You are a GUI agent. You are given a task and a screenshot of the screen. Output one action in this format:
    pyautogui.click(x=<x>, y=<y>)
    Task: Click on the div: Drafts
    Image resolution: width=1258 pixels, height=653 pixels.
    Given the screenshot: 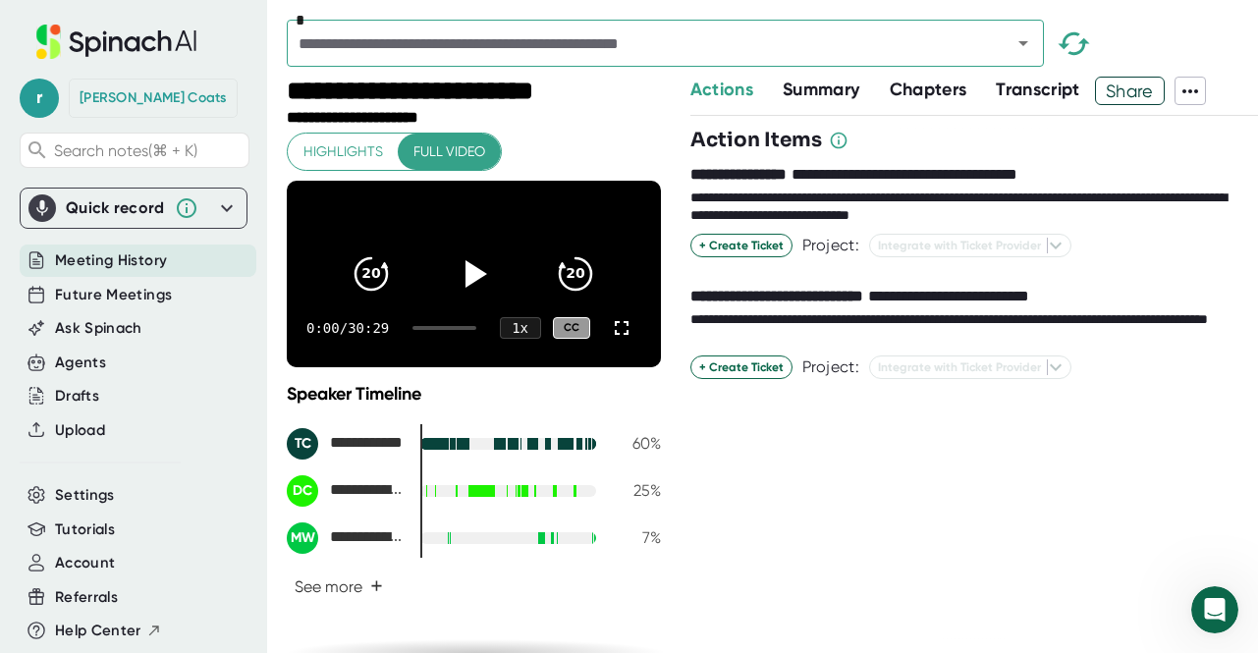 What is the action you would take?
    pyautogui.click(x=77, y=396)
    